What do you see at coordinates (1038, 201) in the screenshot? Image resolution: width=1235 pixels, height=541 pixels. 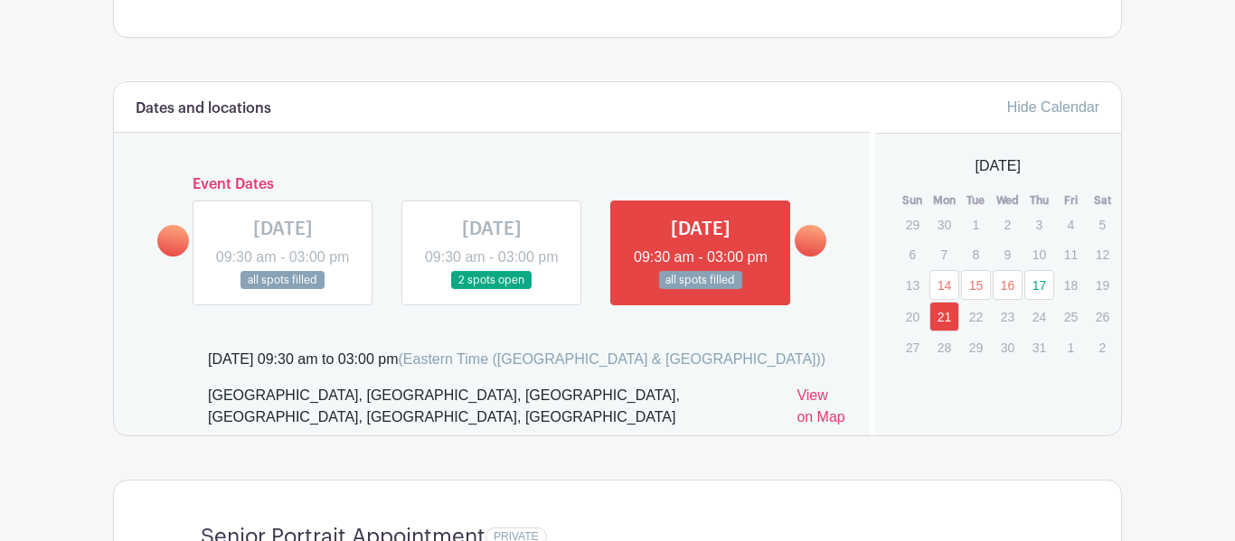 I see `th: Thu` at bounding box center [1038, 201].